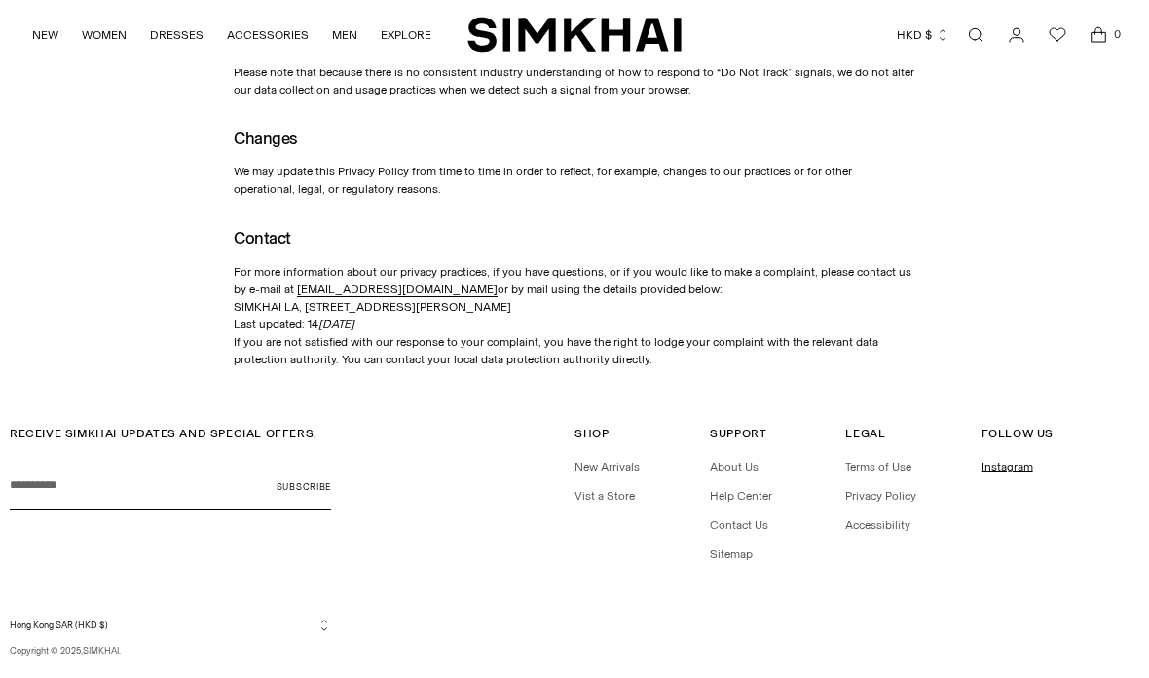 The image size is (1149, 678). What do you see at coordinates (880, 496) in the screenshot?
I see `a: Privacy Policy` at bounding box center [880, 496].